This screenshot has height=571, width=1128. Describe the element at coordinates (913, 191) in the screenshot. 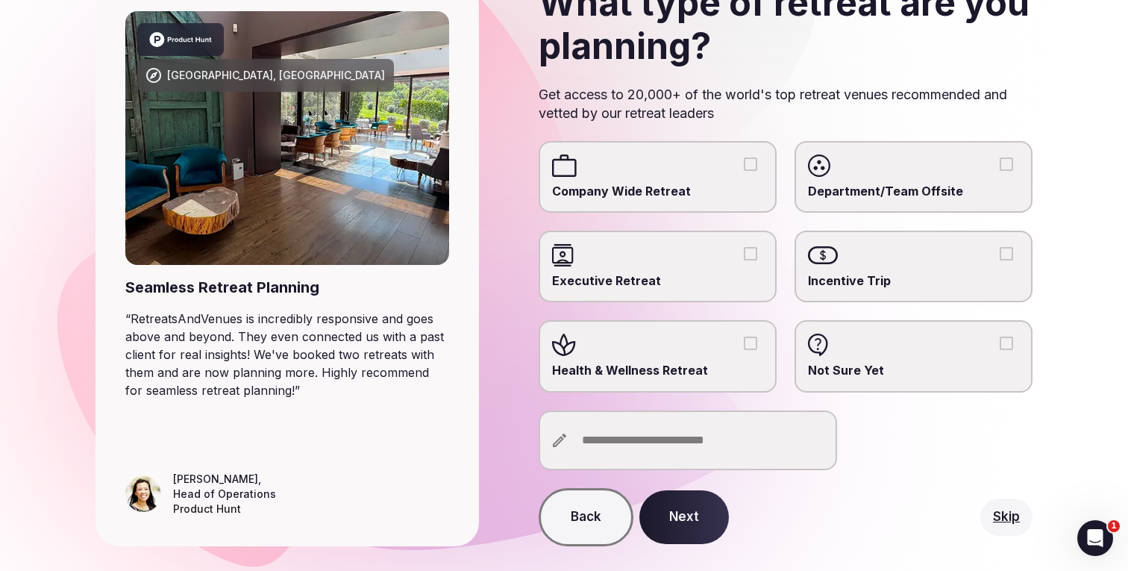

I see `span: Department/Team Offsite` at that location.